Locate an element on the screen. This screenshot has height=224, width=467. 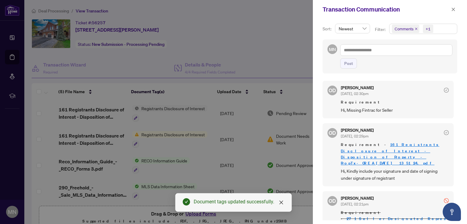
span: Hi, Kindly include your signature and date of signing under signature of registrant is located at coordinates (394, 175).